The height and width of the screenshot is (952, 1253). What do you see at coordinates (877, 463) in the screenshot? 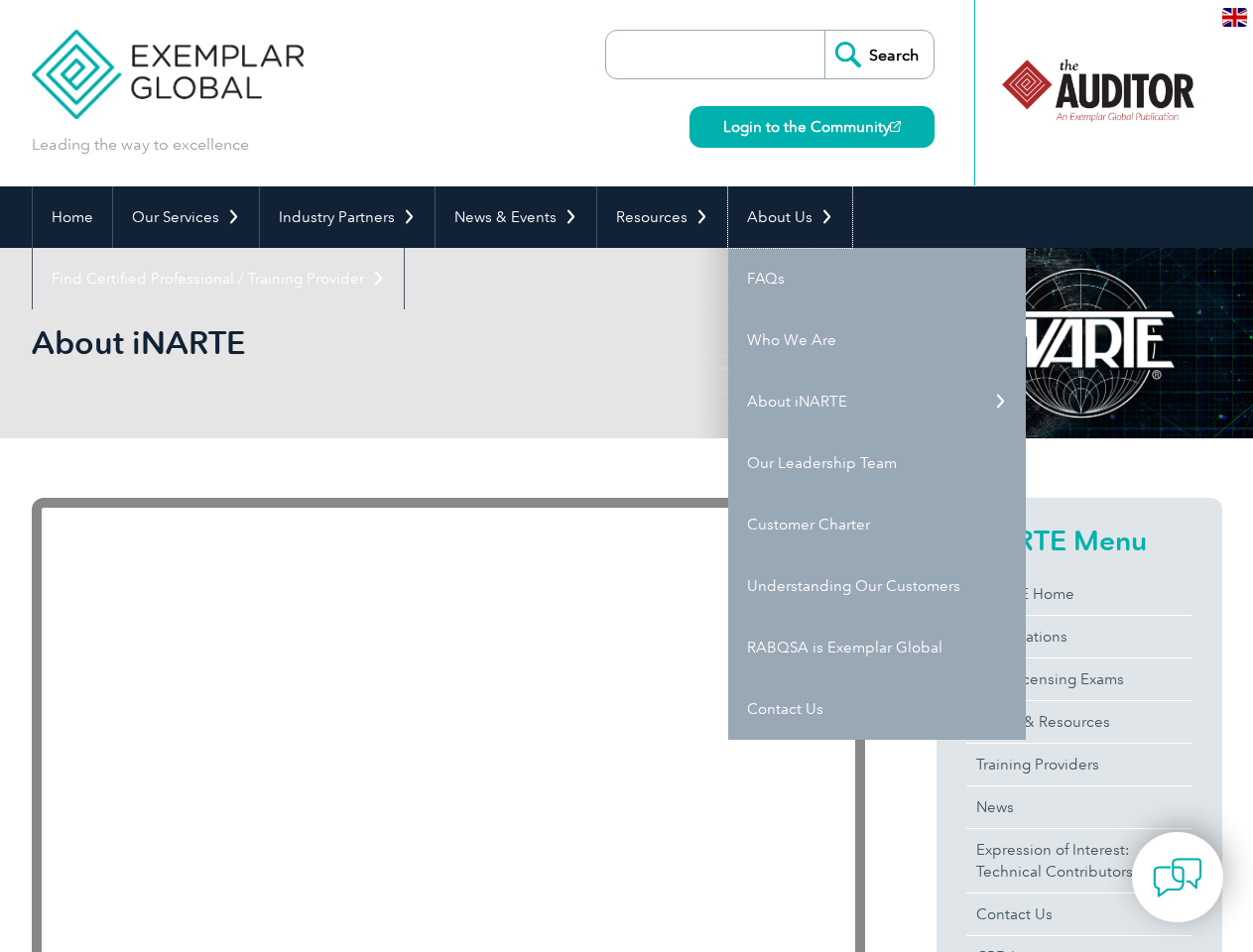
I see `a: Our Leadership Team` at bounding box center [877, 463].